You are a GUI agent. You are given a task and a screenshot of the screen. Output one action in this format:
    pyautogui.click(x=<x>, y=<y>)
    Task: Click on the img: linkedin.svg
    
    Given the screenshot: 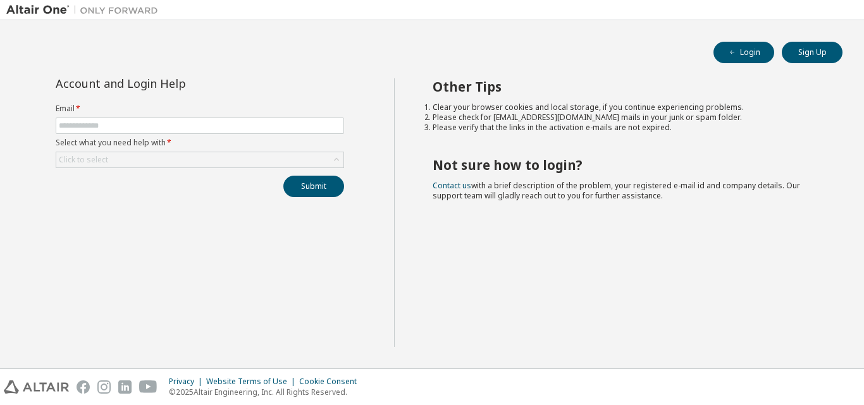 What is the action you would take?
    pyautogui.click(x=125, y=387)
    